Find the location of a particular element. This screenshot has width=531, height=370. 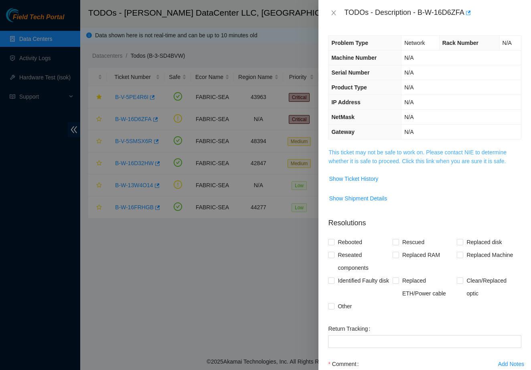

span: Clean/Replaced optic is located at coordinates (492, 287).